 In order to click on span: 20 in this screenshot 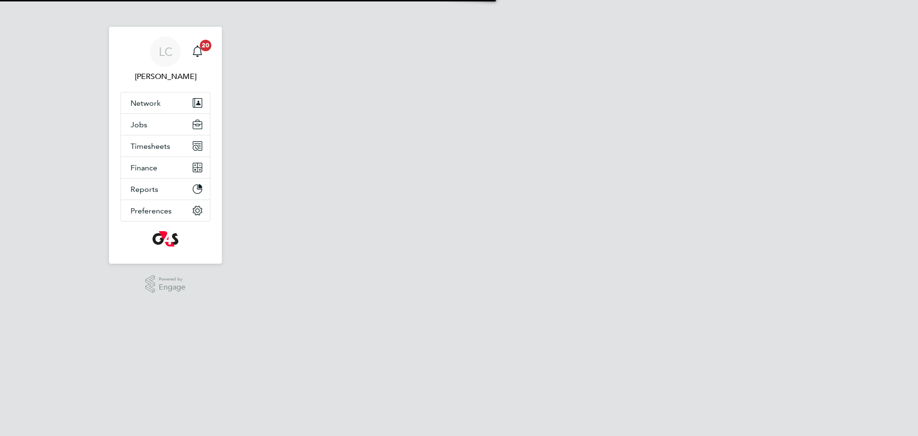, I will do `click(206, 45)`.